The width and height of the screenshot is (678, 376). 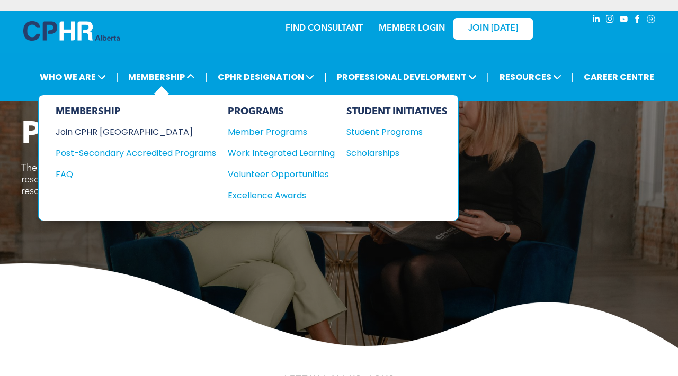 I want to click on span: RESOURCES, so click(x=530, y=77).